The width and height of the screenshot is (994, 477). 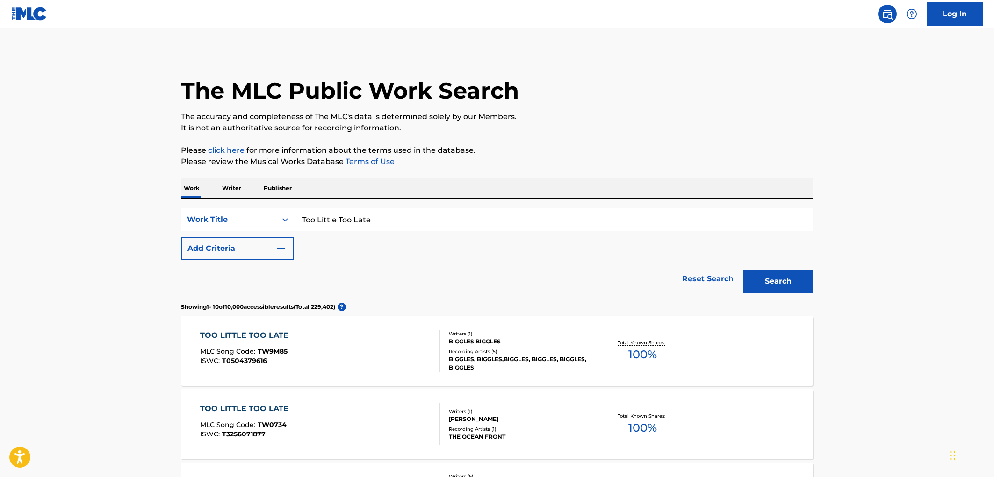 I want to click on p: Writer, so click(x=231, y=188).